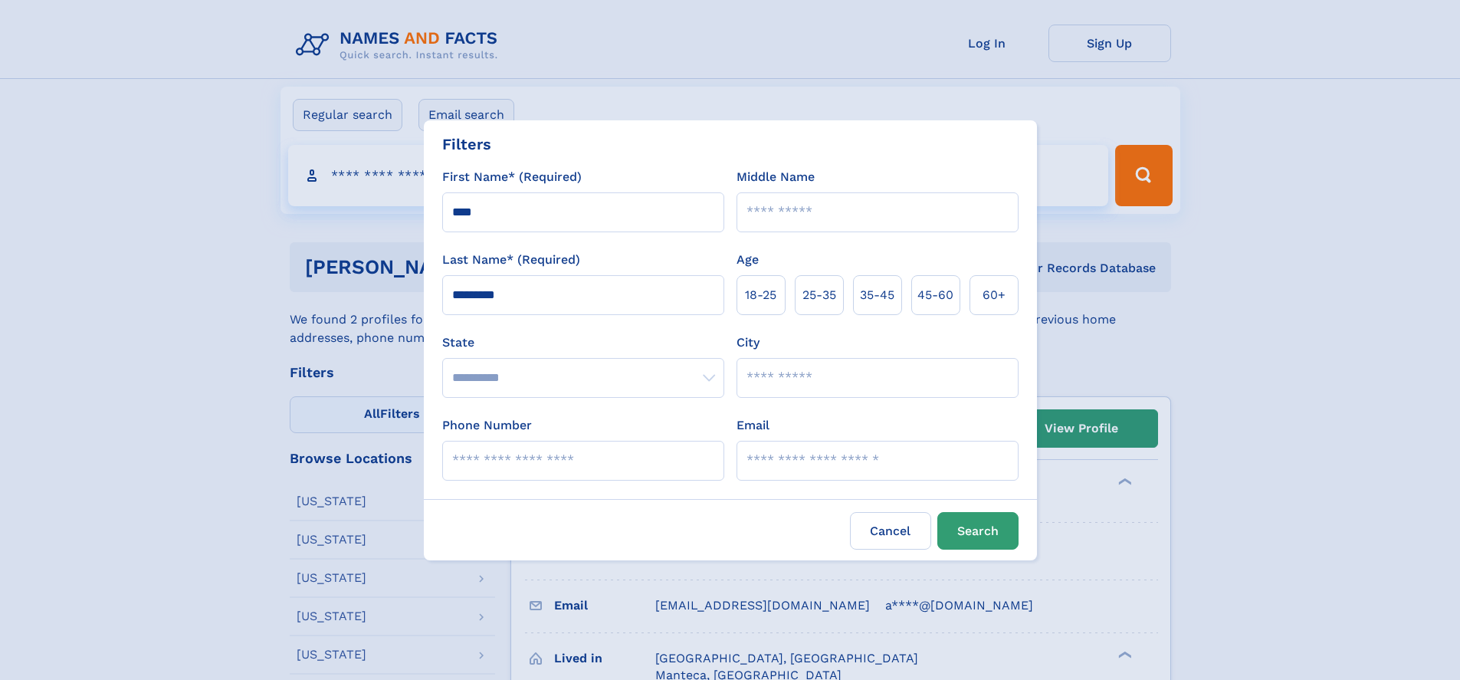 The width and height of the screenshot is (1460, 680). Describe the element at coordinates (583, 343) in the screenshot. I see `label: State` at that location.